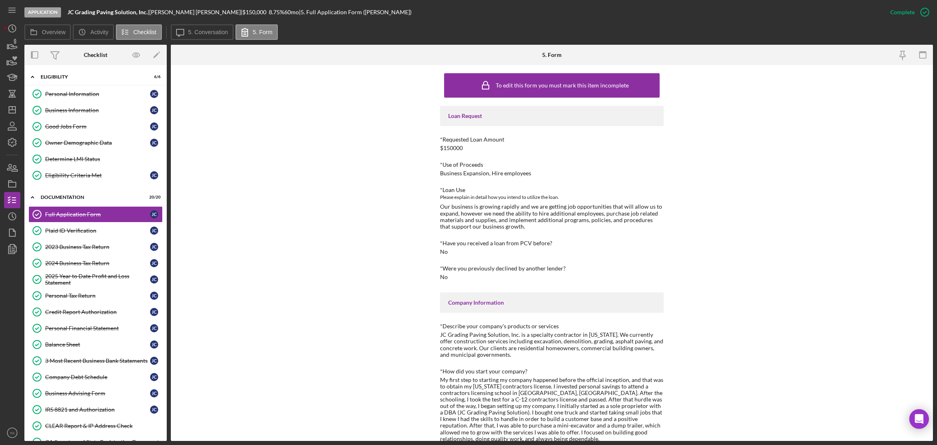 The image size is (937, 445). What do you see at coordinates (98, 409) in the screenshot?
I see `div: IRS 8821 and Authorization` at bounding box center [98, 409].